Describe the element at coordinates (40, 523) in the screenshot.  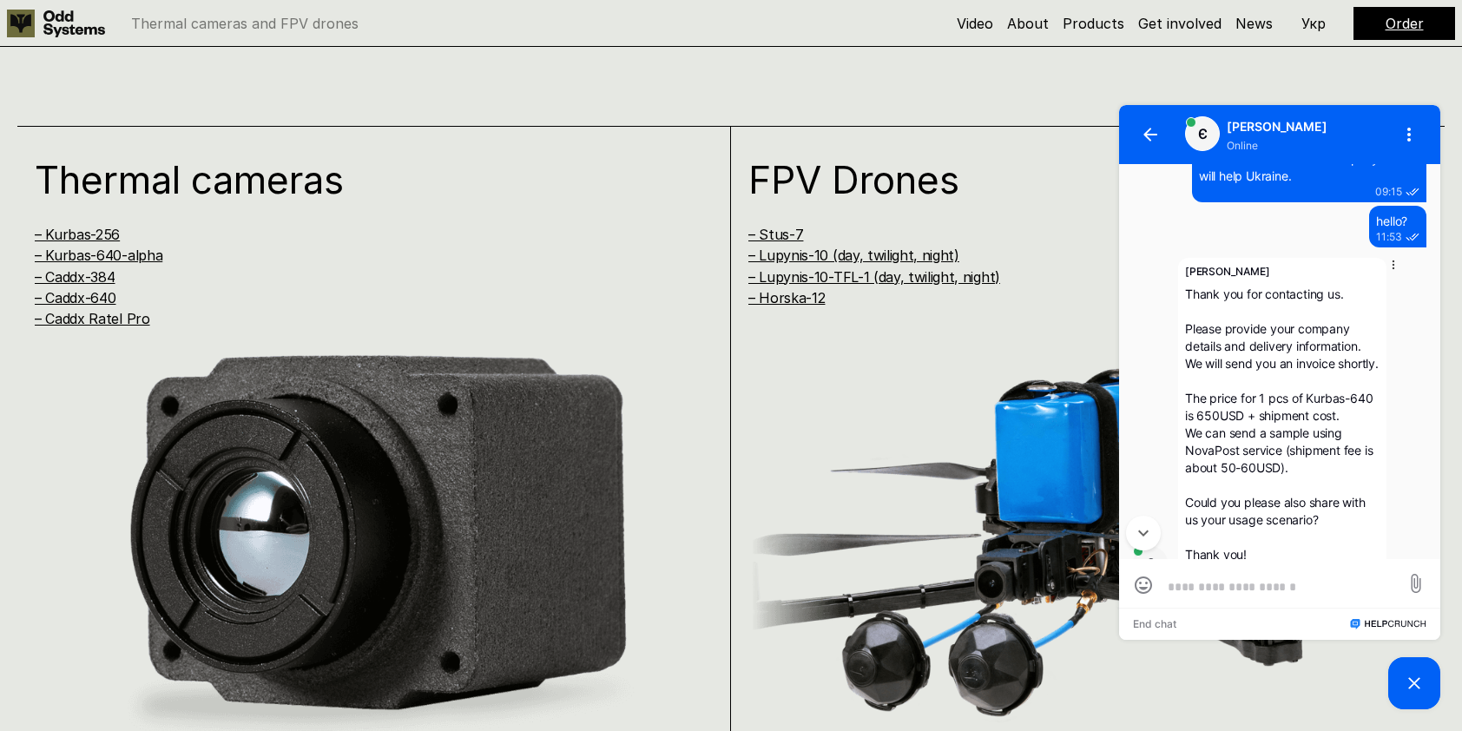
I see `button: End chat` at that location.